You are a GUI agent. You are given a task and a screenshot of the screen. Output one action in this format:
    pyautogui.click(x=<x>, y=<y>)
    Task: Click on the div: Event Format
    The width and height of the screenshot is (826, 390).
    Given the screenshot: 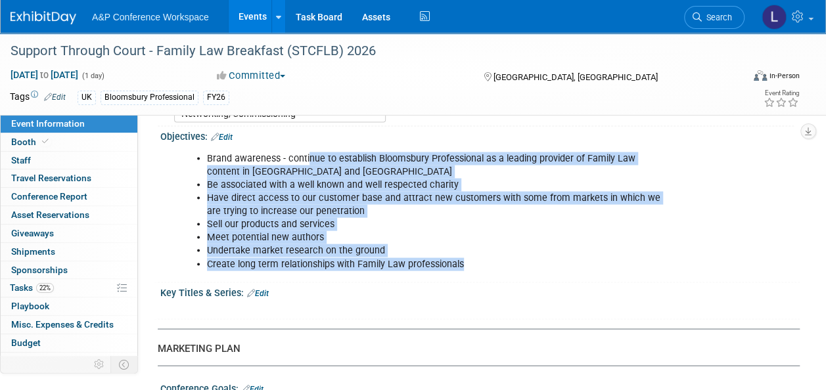 What is the action you would take?
    pyautogui.click(x=742, y=78)
    